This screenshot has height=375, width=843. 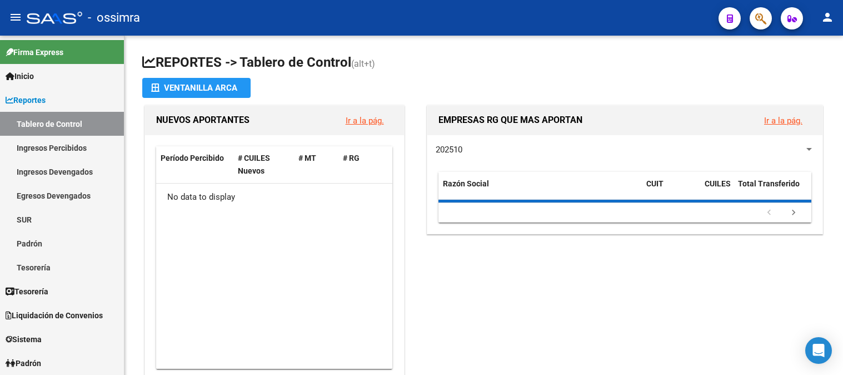 What do you see at coordinates (540, 190) in the screenshot?
I see `datatable-header-cell: Razón Social` at bounding box center [540, 190].